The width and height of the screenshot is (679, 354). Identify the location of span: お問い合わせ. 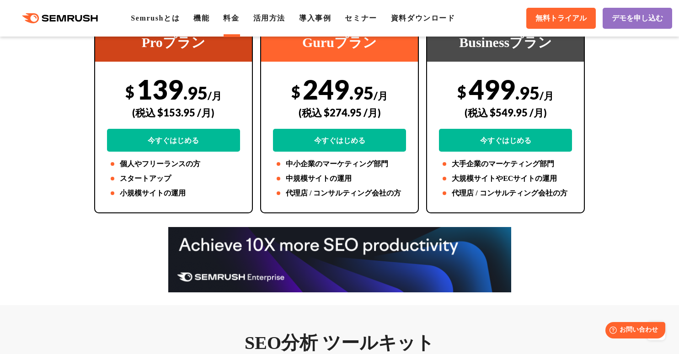
(41, 11).